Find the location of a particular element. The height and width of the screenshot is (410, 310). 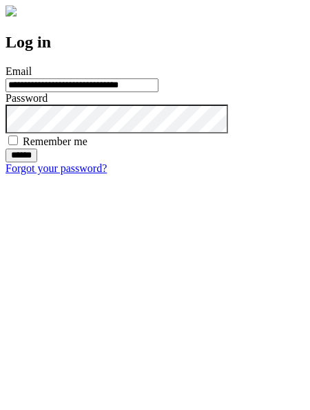

label: Remember me is located at coordinates (55, 141).